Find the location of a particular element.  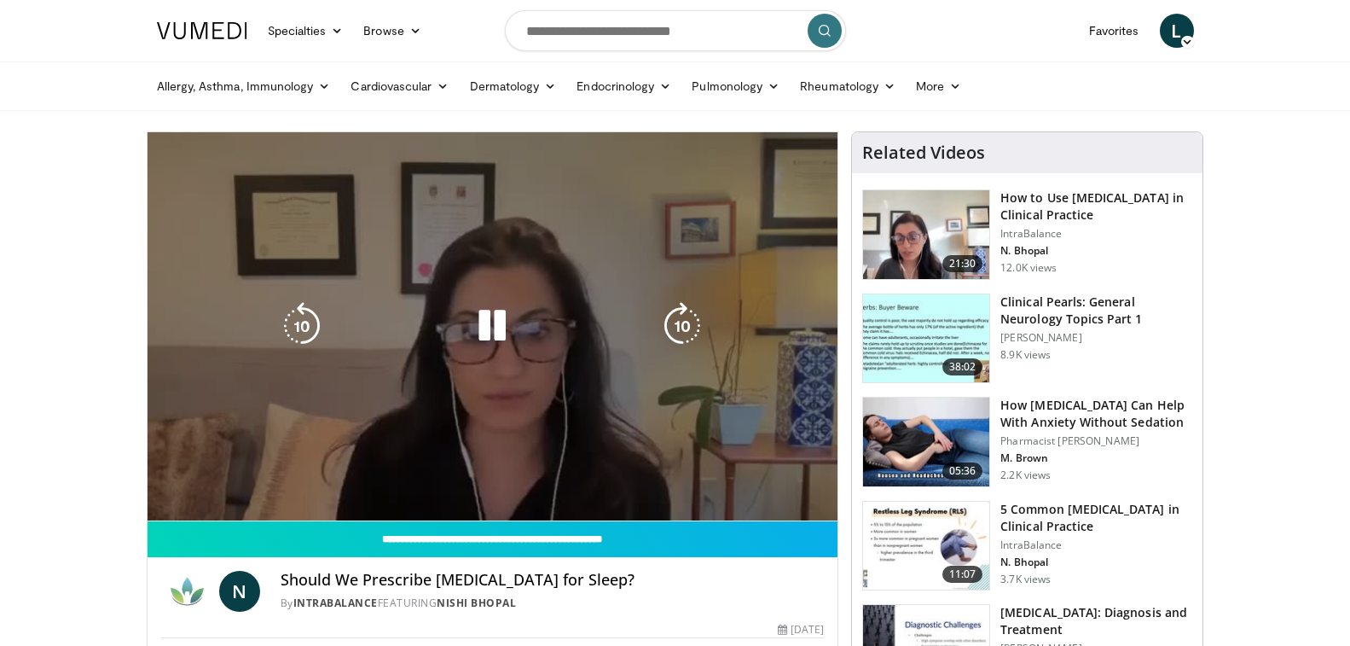

a: More is located at coordinates (938, 86).